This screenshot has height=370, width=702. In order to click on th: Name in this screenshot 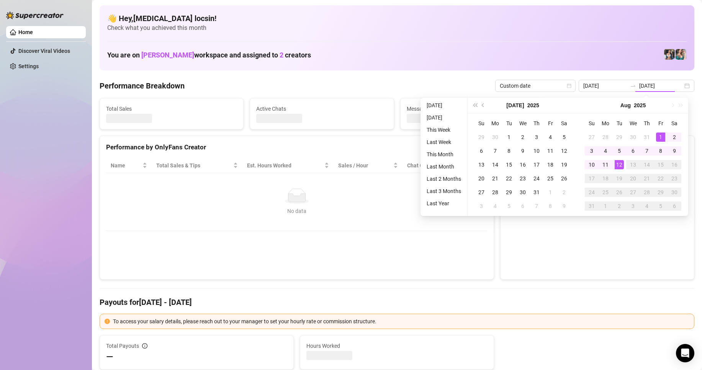, I will do `click(129, 166)`.